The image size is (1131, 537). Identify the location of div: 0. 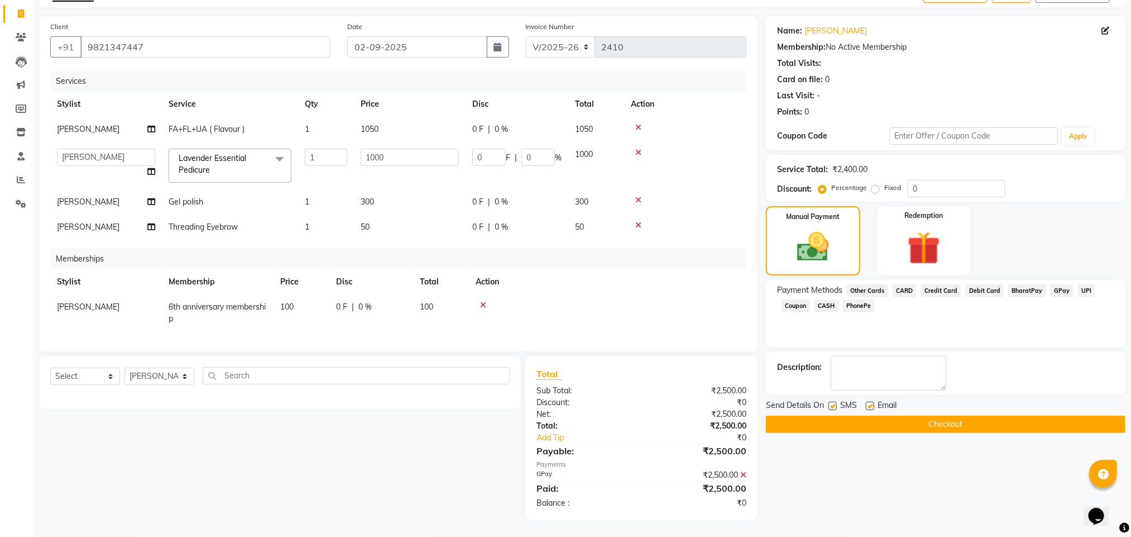
(828, 79).